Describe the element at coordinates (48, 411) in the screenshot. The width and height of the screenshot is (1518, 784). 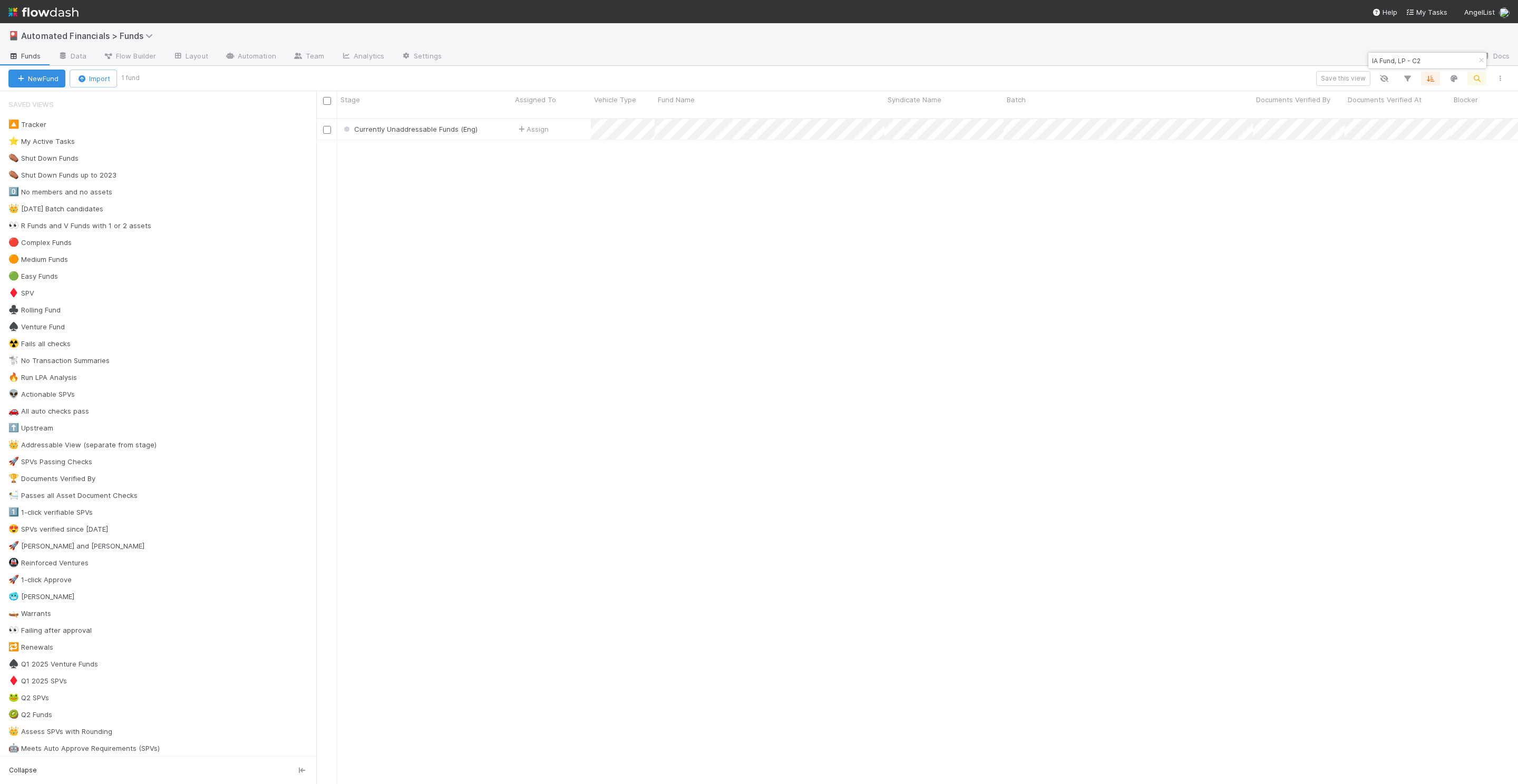
I see `div: All auto checks pass` at that location.